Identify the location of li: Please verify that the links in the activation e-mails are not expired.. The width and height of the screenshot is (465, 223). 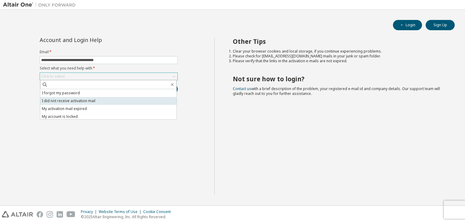
(338, 61).